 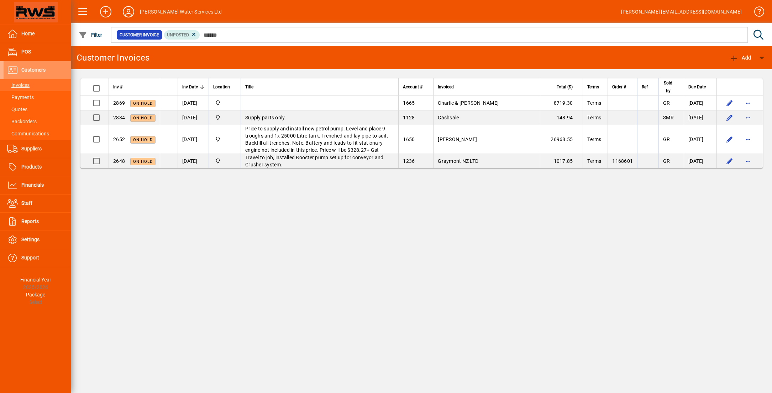 I want to click on span: 2652, so click(x=119, y=139).